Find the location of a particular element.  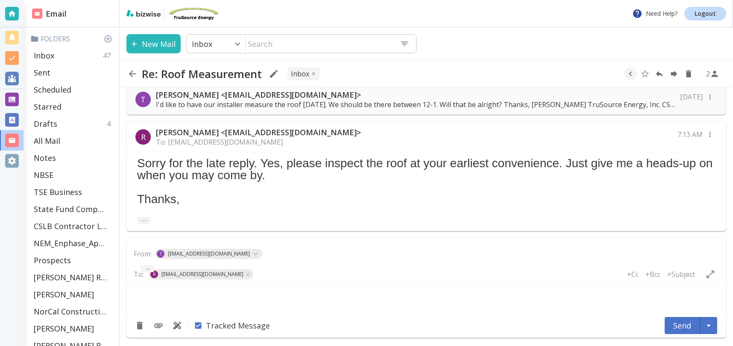

p: State Fund Compensation is located at coordinates (70, 209).